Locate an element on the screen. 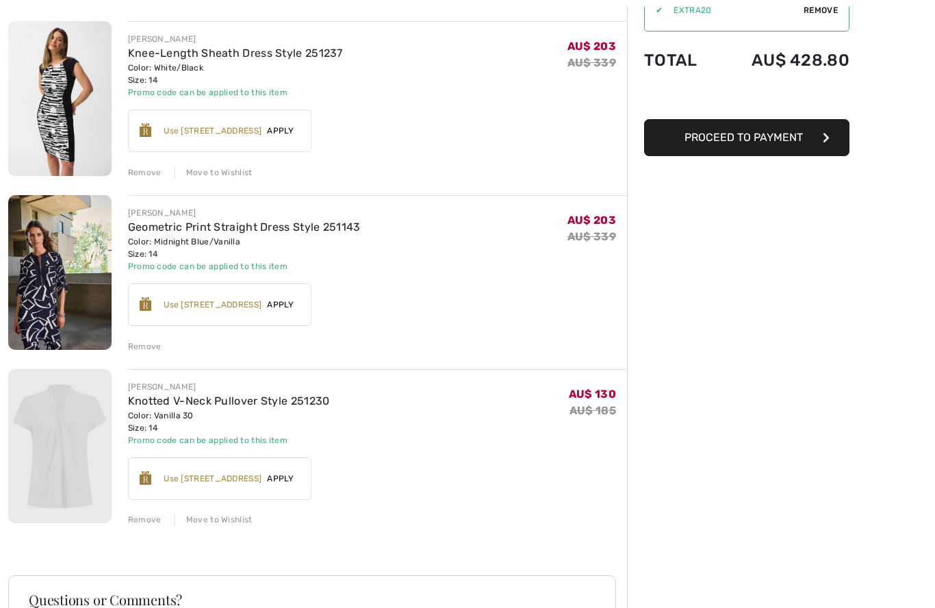 This screenshot has height=608, width=935. img: Knotted V-Neck Pullover Style 251230 is located at coordinates (60, 447).